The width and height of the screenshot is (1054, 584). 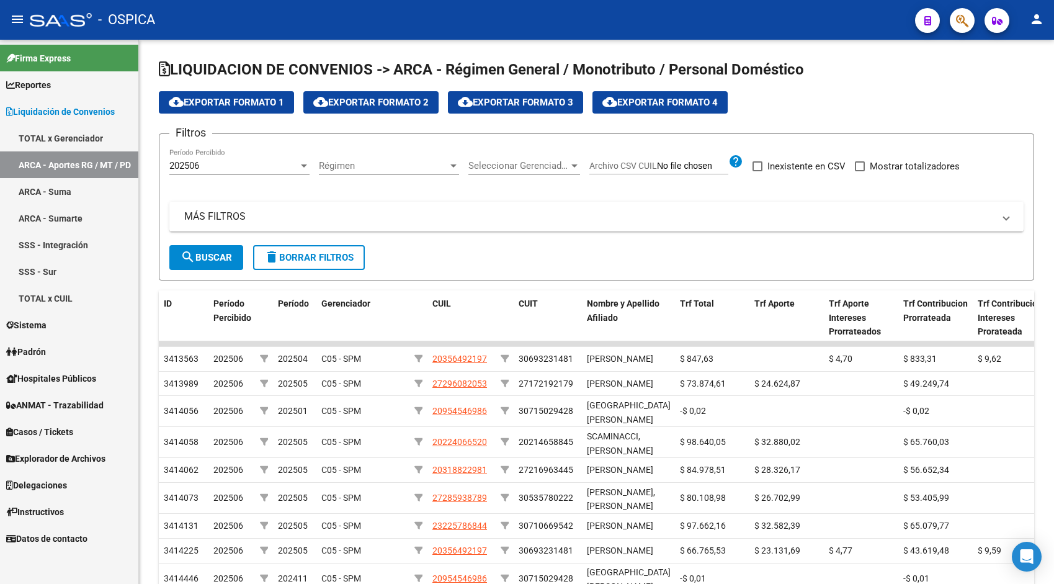 What do you see at coordinates (528, 303) in the screenshot?
I see `span: CUIT` at bounding box center [528, 303].